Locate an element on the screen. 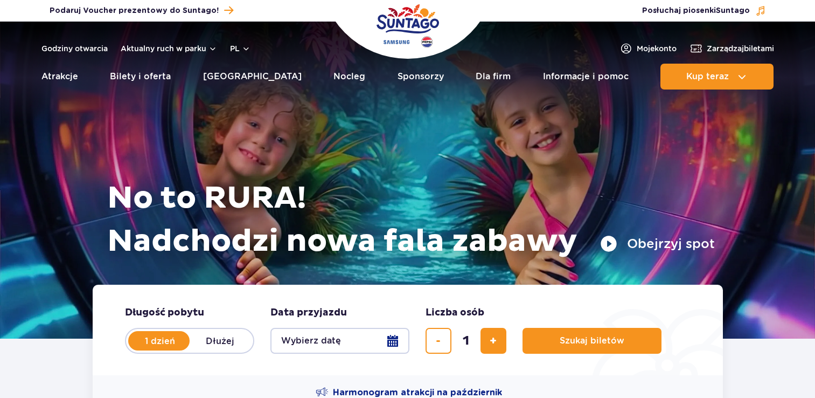 The image size is (815, 398). label: 1 dzień is located at coordinates (160, 340).